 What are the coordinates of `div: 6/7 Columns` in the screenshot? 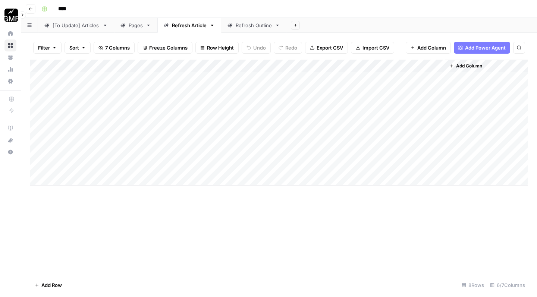 It's located at (508, 285).